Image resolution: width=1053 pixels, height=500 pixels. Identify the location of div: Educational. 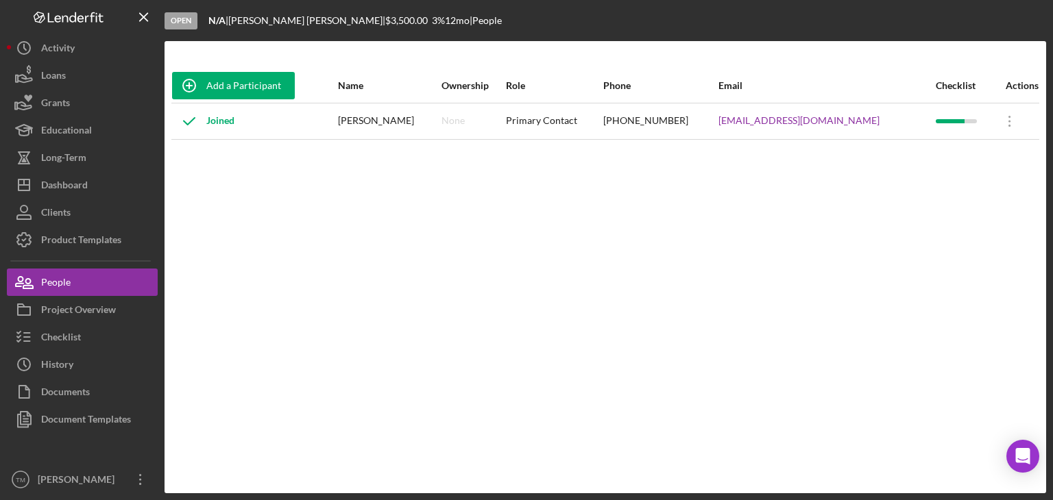
(66, 132).